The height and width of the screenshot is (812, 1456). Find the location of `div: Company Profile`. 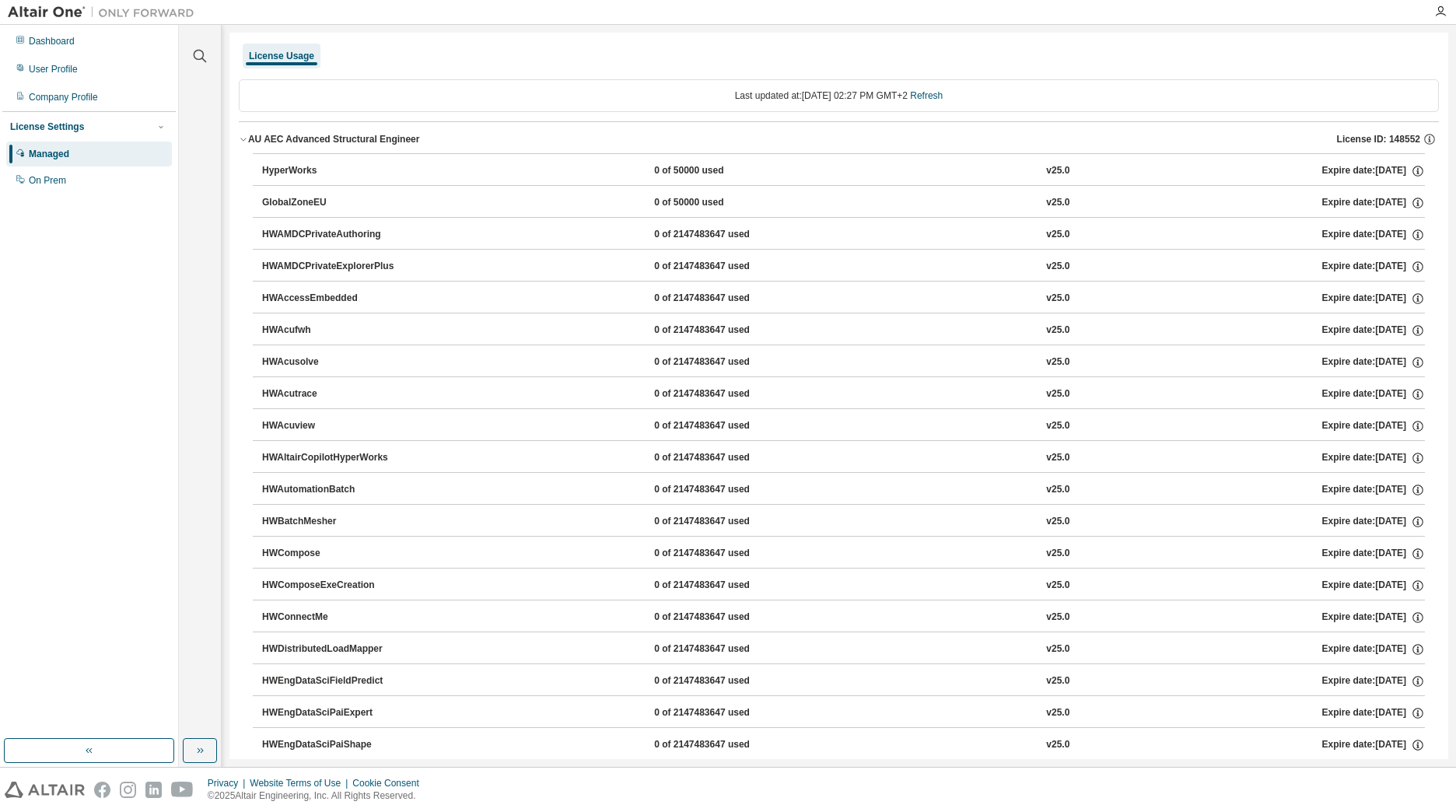

div: Company Profile is located at coordinates (63, 97).